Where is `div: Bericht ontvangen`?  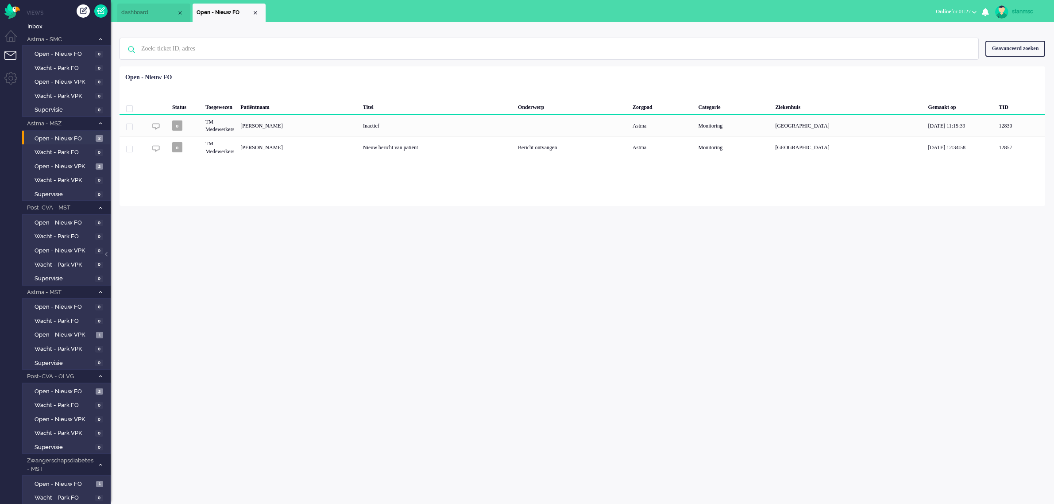 div: Bericht ontvangen is located at coordinates (572, 147).